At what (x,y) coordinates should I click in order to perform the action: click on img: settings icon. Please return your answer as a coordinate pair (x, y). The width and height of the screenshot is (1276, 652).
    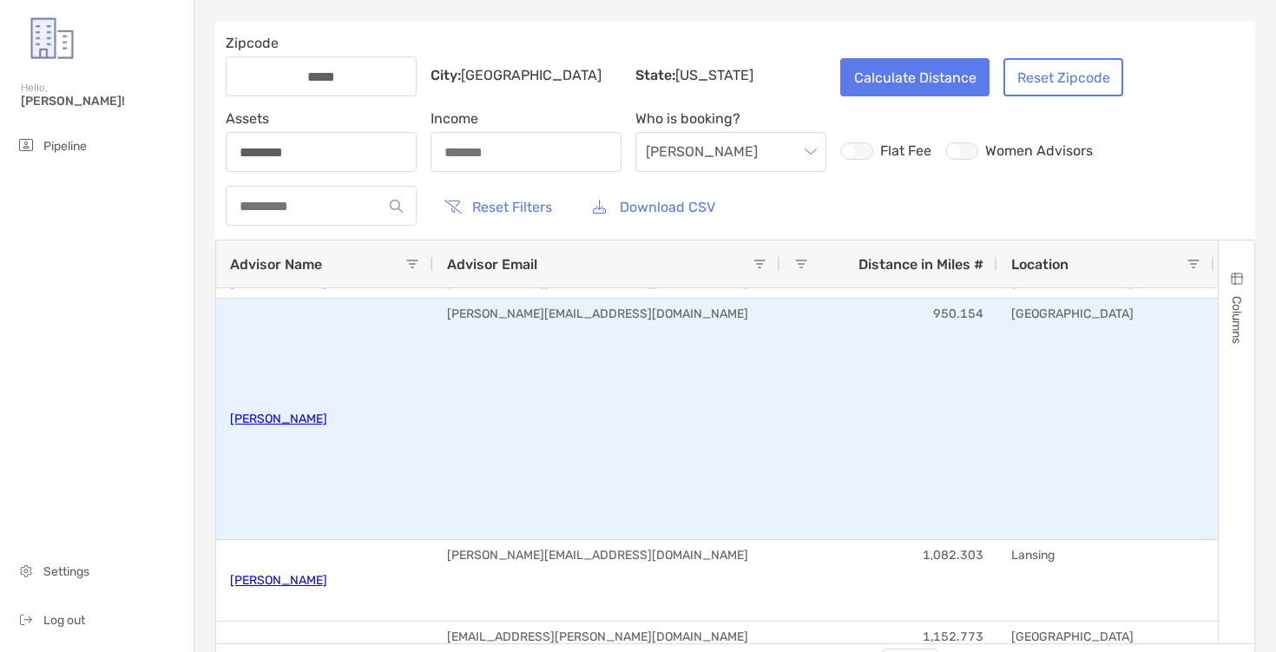
    Looking at the image, I should click on (26, 570).